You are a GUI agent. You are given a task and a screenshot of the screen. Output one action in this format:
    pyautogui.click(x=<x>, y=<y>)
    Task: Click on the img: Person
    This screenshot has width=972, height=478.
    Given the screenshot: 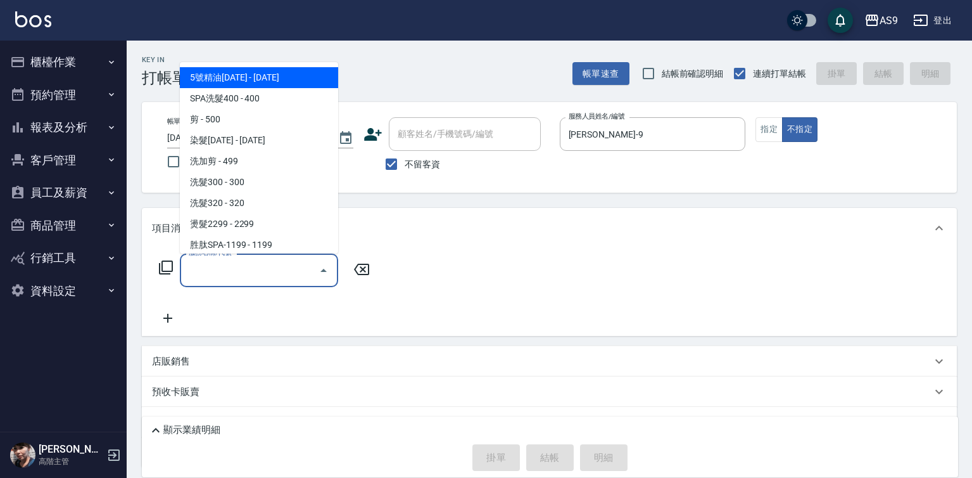 What is the action you would take?
    pyautogui.click(x=23, y=455)
    